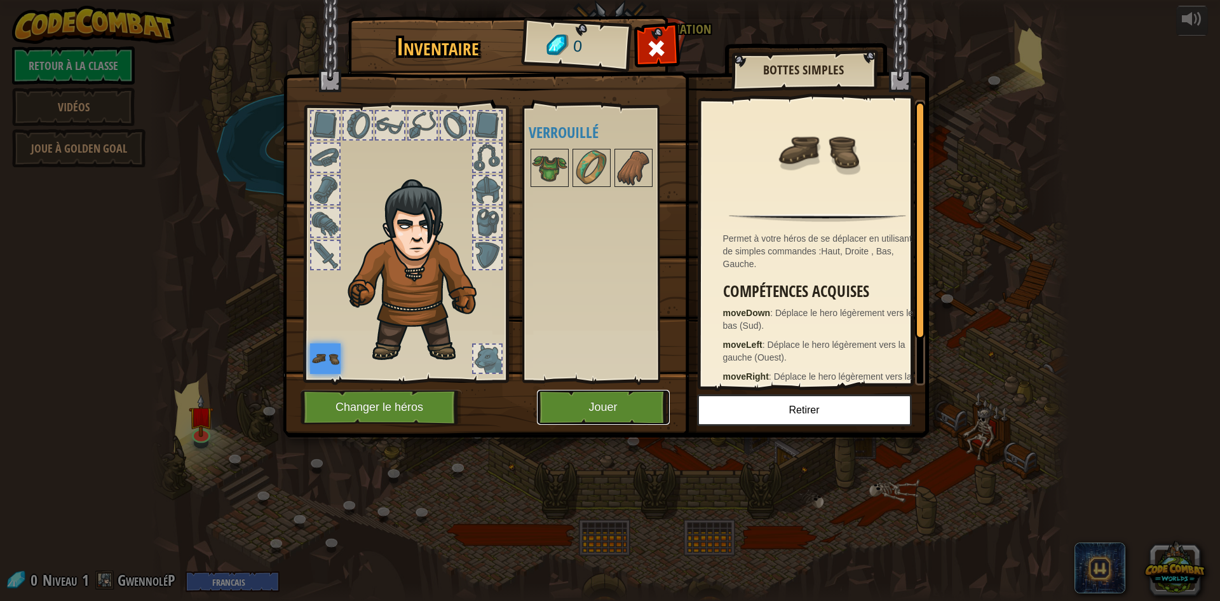 This screenshot has width=1220, height=601. I want to click on button: Retirer, so click(805, 410).